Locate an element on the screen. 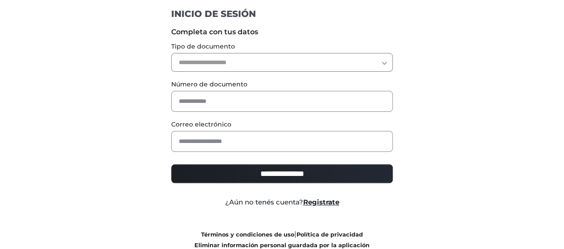 The width and height of the screenshot is (564, 249). a: Eliminar información personal guardada por la aplicación is located at coordinates (282, 245).